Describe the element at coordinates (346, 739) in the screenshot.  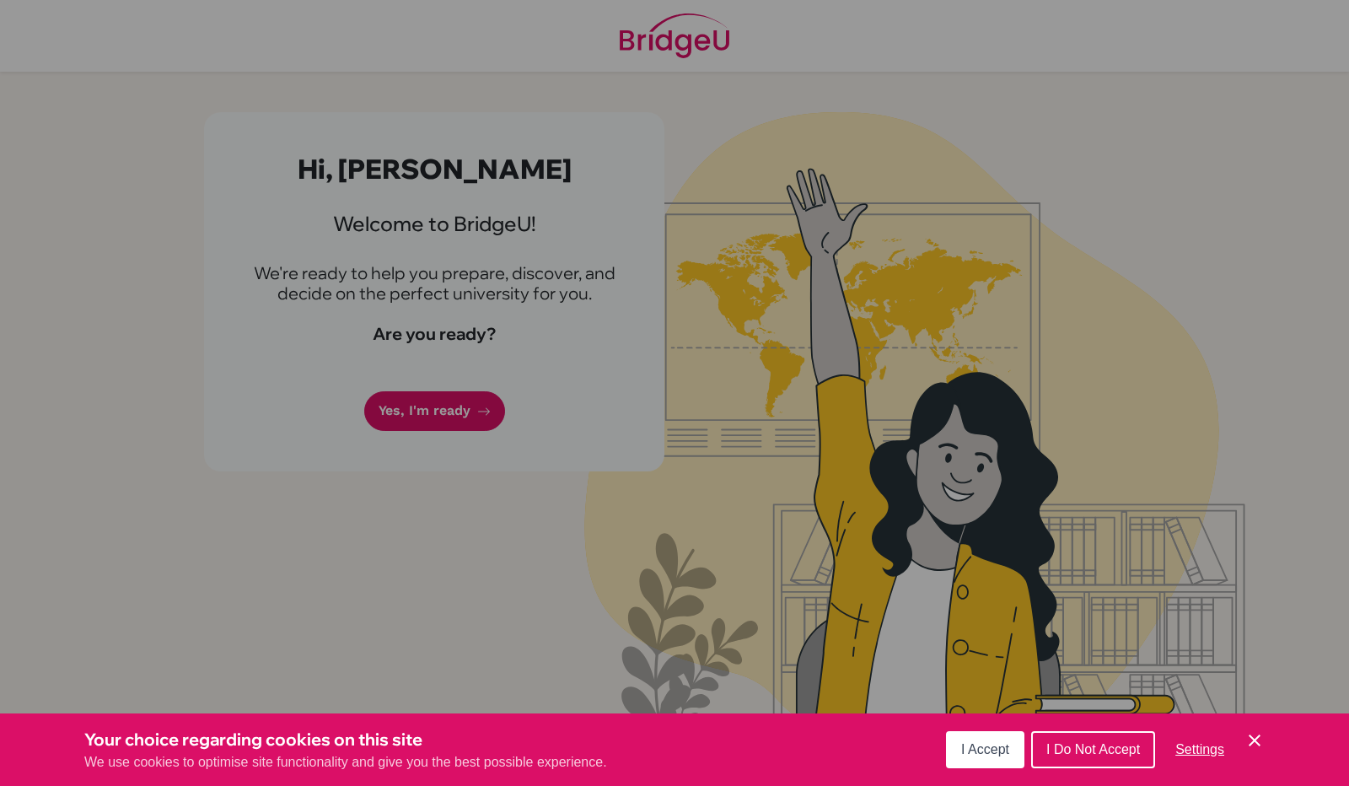
I see `h3: Your choice regarding cookies on this site` at that location.